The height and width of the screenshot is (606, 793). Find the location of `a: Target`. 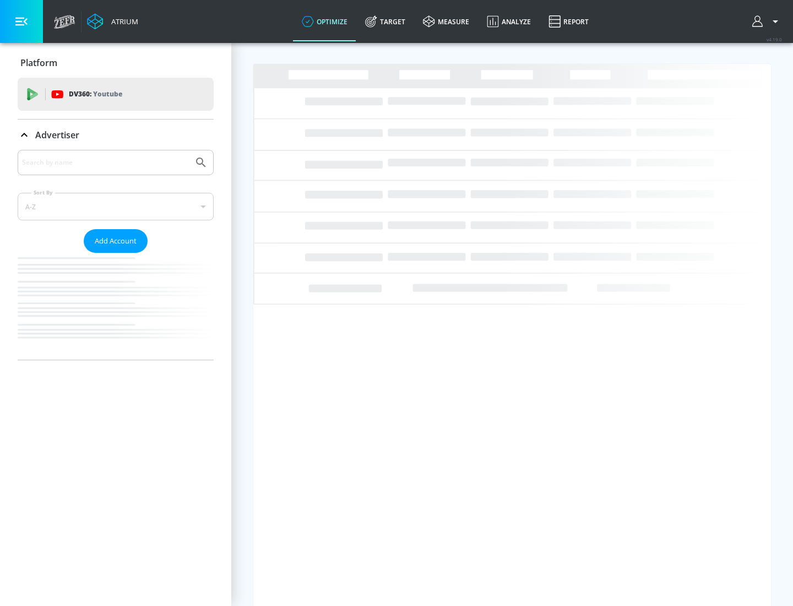

a: Target is located at coordinates (385, 21).